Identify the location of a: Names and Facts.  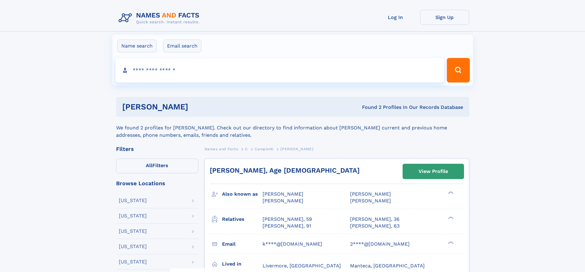
(221, 149).